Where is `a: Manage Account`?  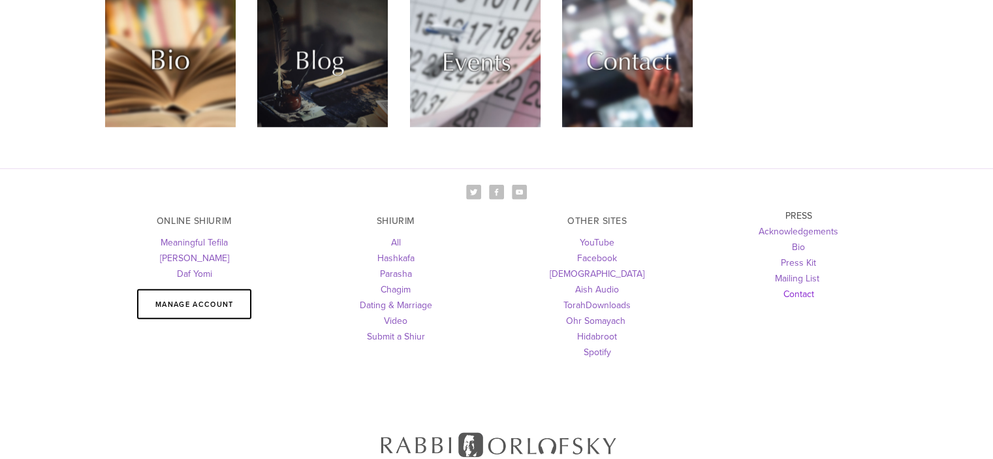 a: Manage Account is located at coordinates (194, 304).